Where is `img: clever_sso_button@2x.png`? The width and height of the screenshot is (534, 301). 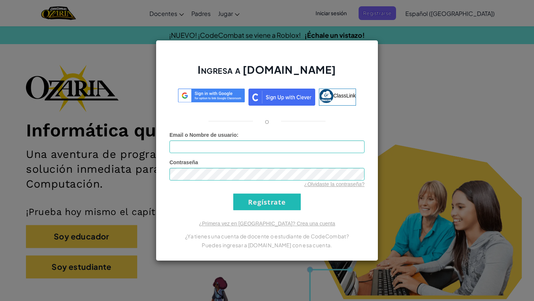
img: clever_sso_button@2x.png is located at coordinates (282, 97).